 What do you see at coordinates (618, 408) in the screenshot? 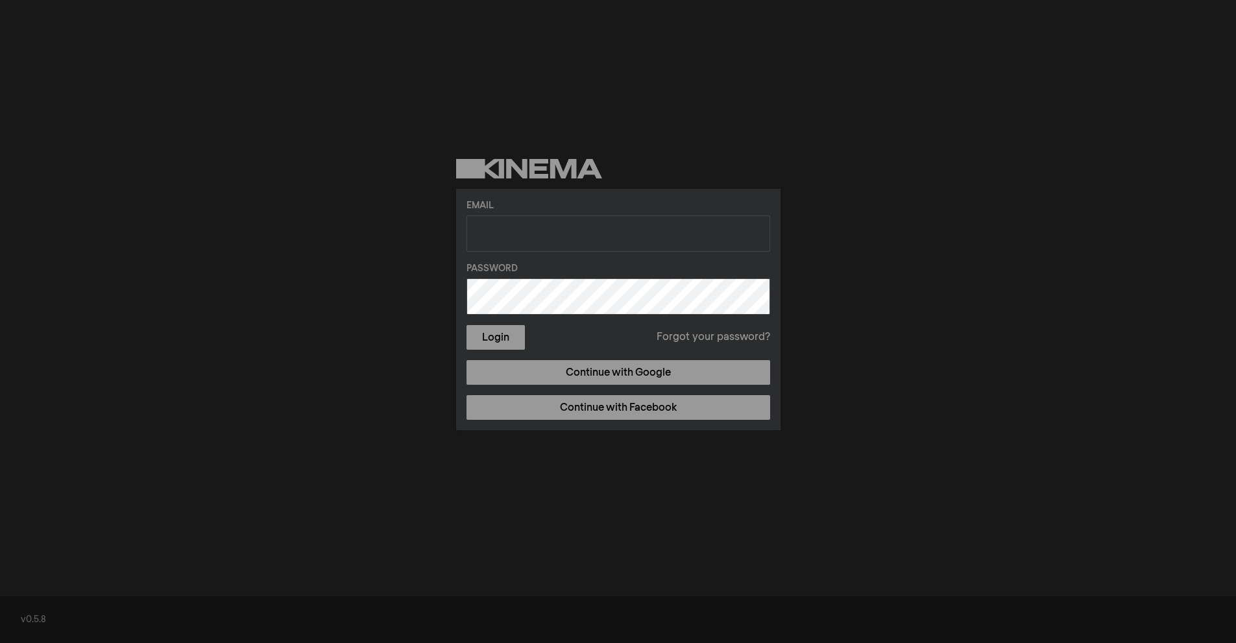
I see `a: Continue with Facebook` at bounding box center [618, 408].